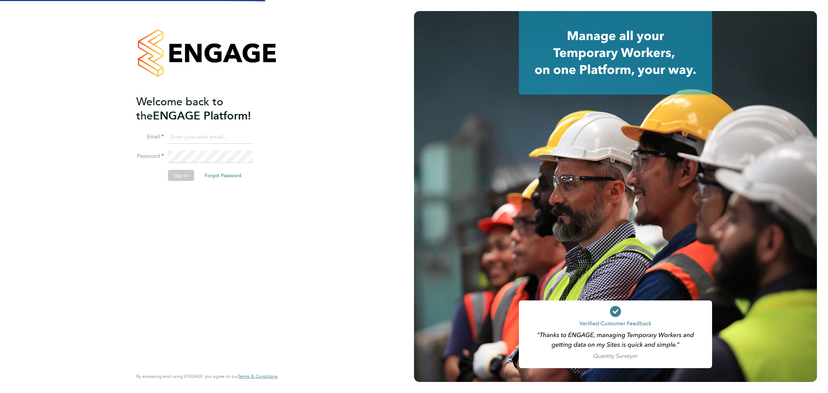 The height and width of the screenshot is (393, 828). Describe the element at coordinates (223, 175) in the screenshot. I see `button: Forgot Password` at that location.